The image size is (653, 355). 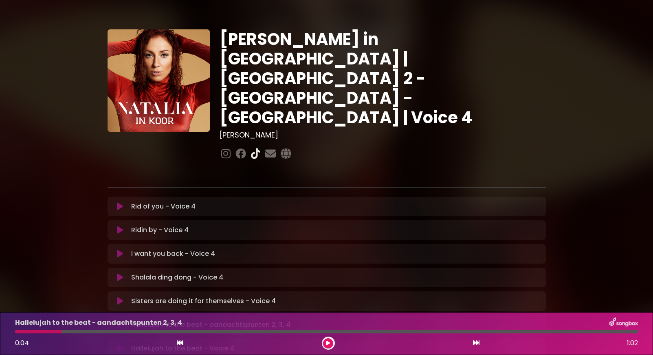 What do you see at coordinates (633, 343) in the screenshot?
I see `span: 1:02` at bounding box center [633, 343].